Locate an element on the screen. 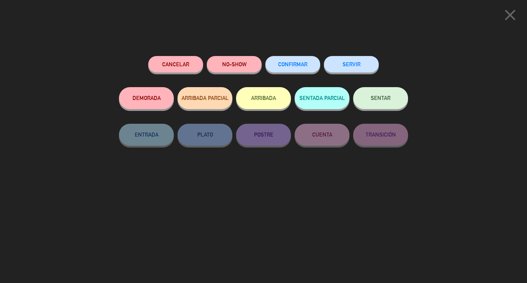 This screenshot has height=283, width=527. span: ARRIBADA PARCIAL is located at coordinates (205, 98).